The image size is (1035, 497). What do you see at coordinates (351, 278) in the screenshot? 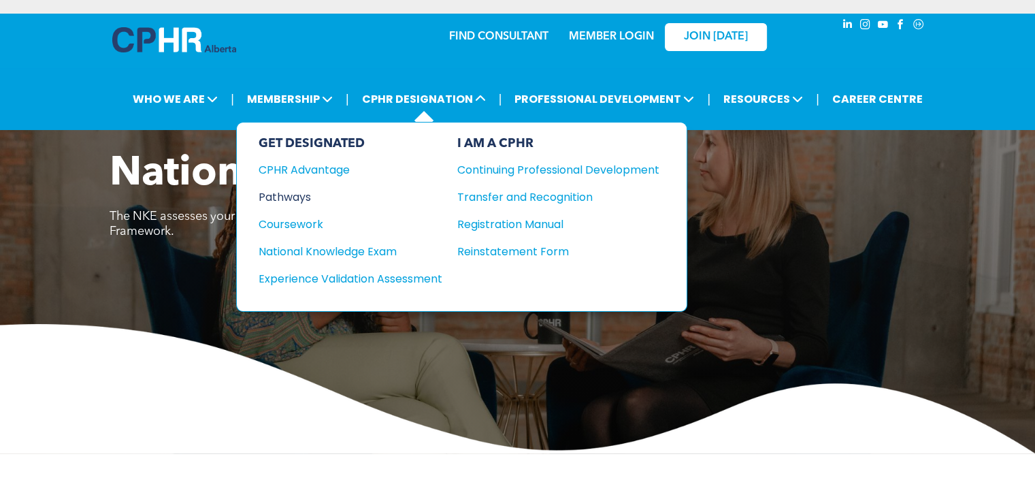
I see `a: Experience Validation Assessment` at bounding box center [351, 278].